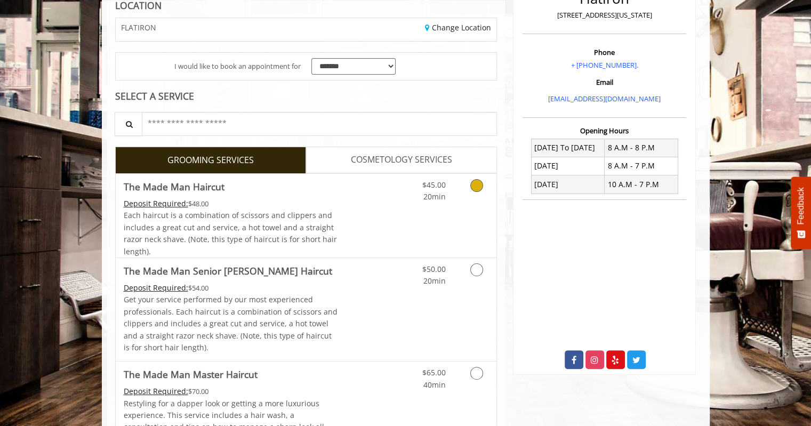 The width and height of the screenshot is (811, 426). I want to click on h3: Email, so click(604, 82).